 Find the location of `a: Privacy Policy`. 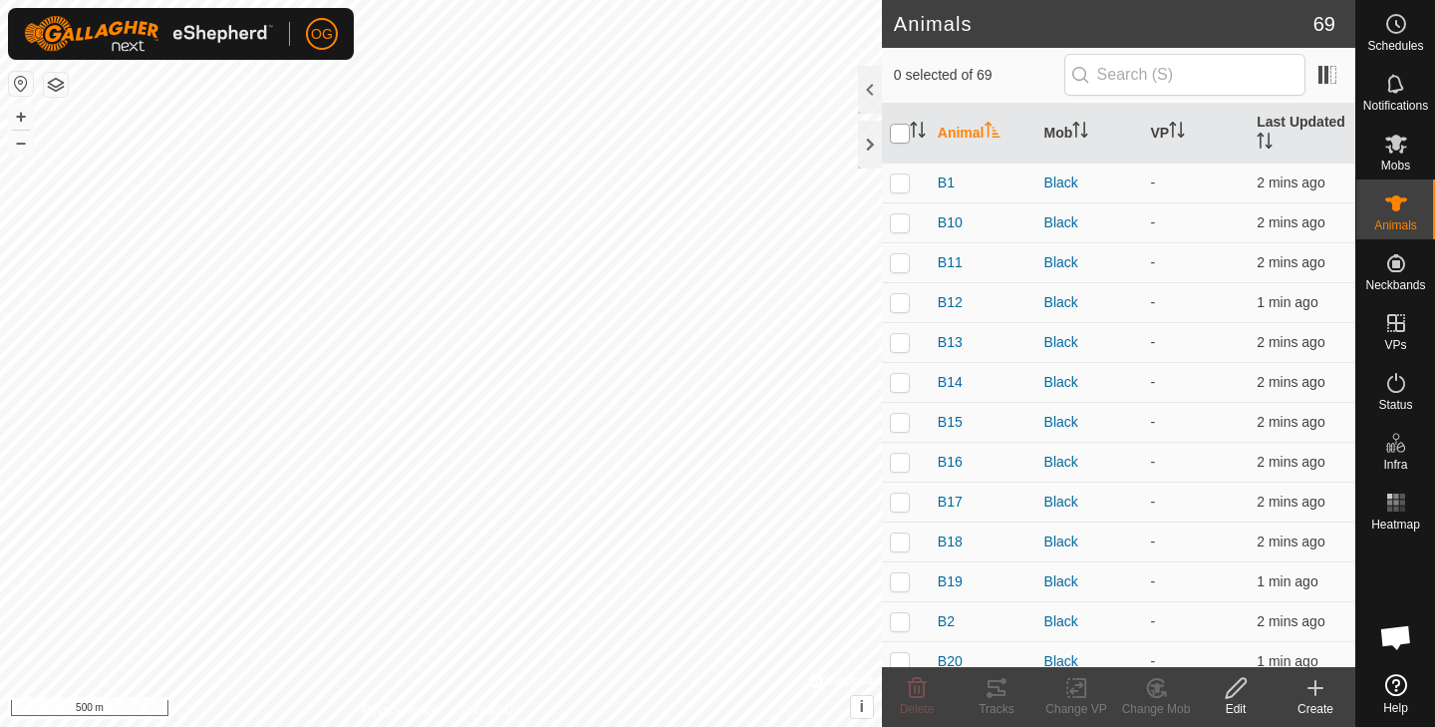

a: Privacy Policy is located at coordinates (399, 710).